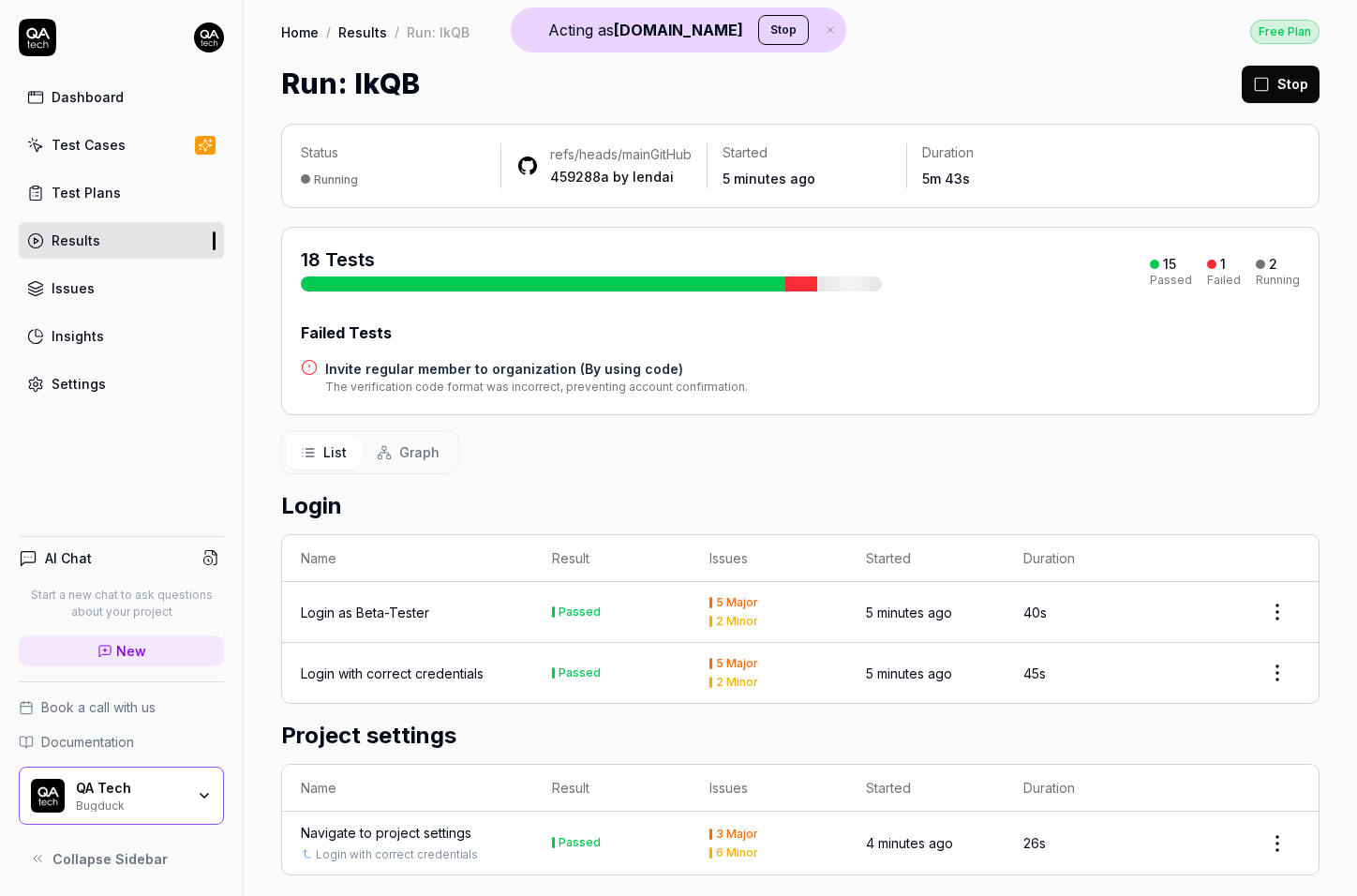 This screenshot has width=1357, height=896. What do you see at coordinates (408, 451) in the screenshot?
I see `button: Graph` at bounding box center [408, 451].